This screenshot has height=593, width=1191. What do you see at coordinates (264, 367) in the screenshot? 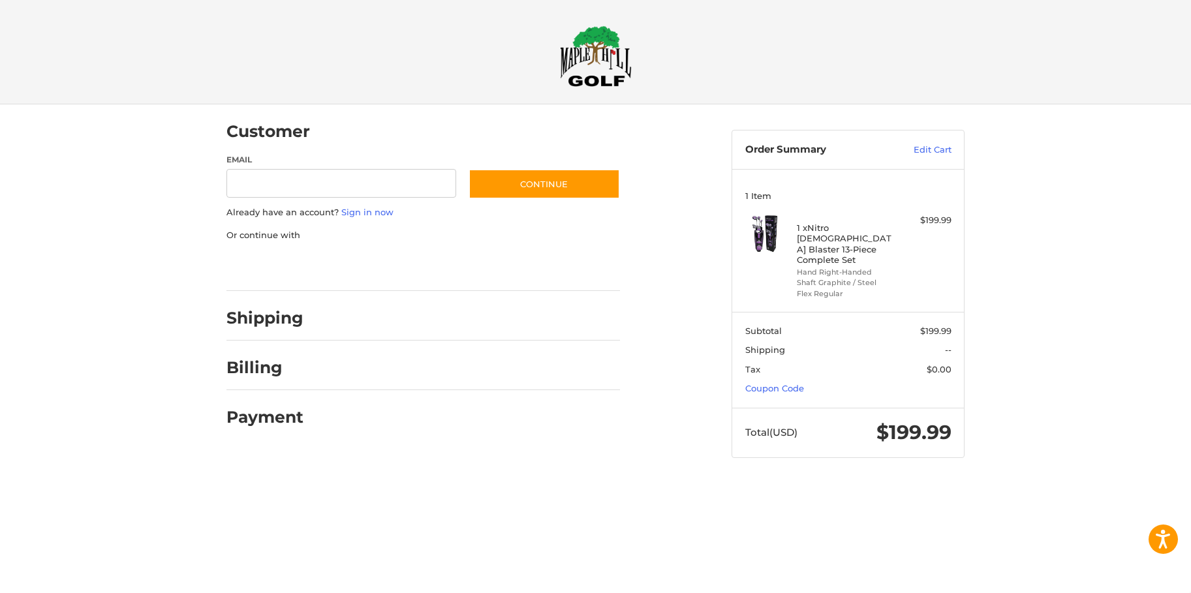
I see `h2: Billing` at bounding box center [264, 367].